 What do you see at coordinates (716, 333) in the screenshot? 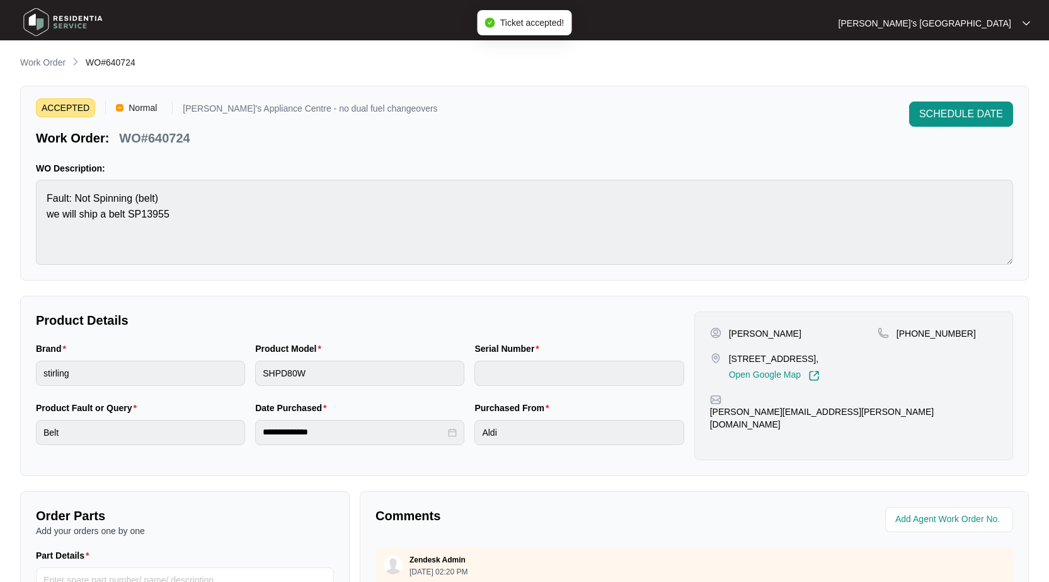
I see `img: user-pin` at bounding box center [716, 333].